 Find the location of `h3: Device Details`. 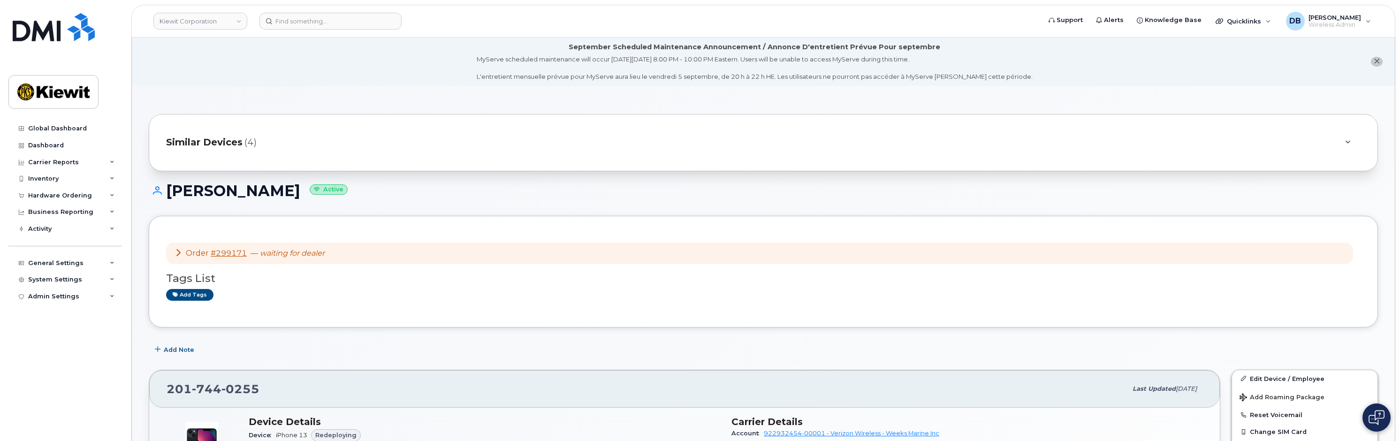

h3: Device Details is located at coordinates (484, 422).